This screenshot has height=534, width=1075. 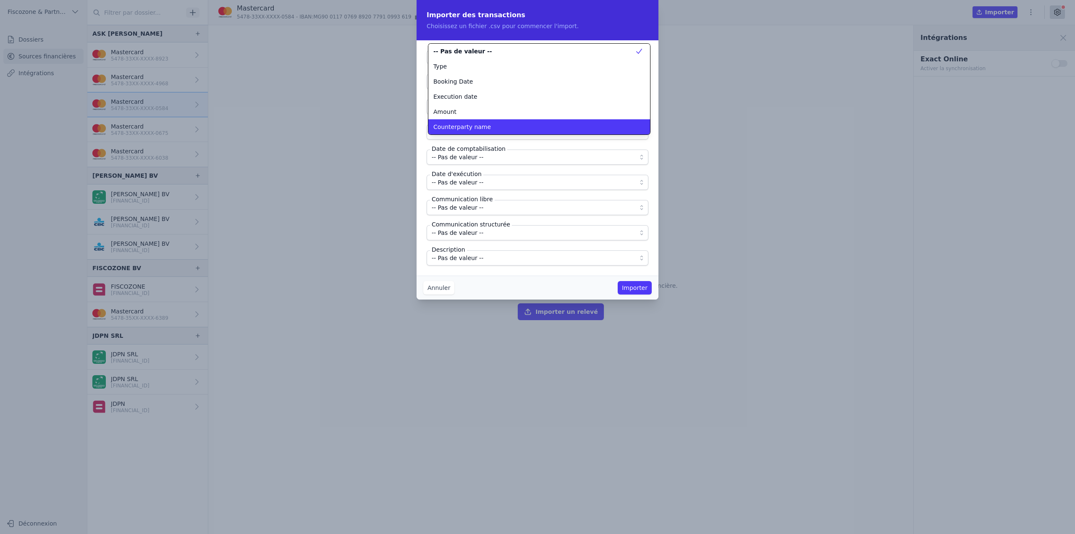 What do you see at coordinates (462, 127) in the screenshot?
I see `span: Counterparty name` at bounding box center [462, 127].